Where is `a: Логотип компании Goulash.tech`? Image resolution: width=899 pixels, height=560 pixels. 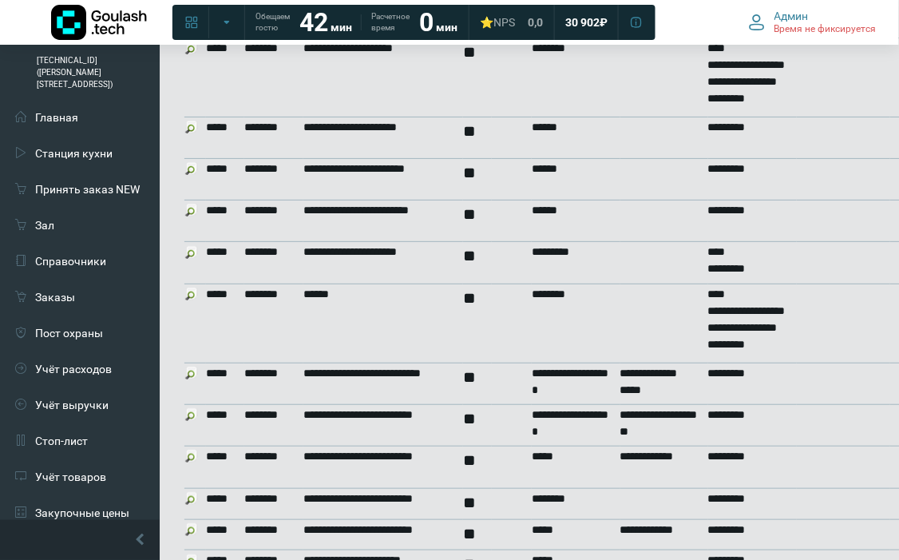 a: Логотип компании Goulash.tech is located at coordinates (99, 22).